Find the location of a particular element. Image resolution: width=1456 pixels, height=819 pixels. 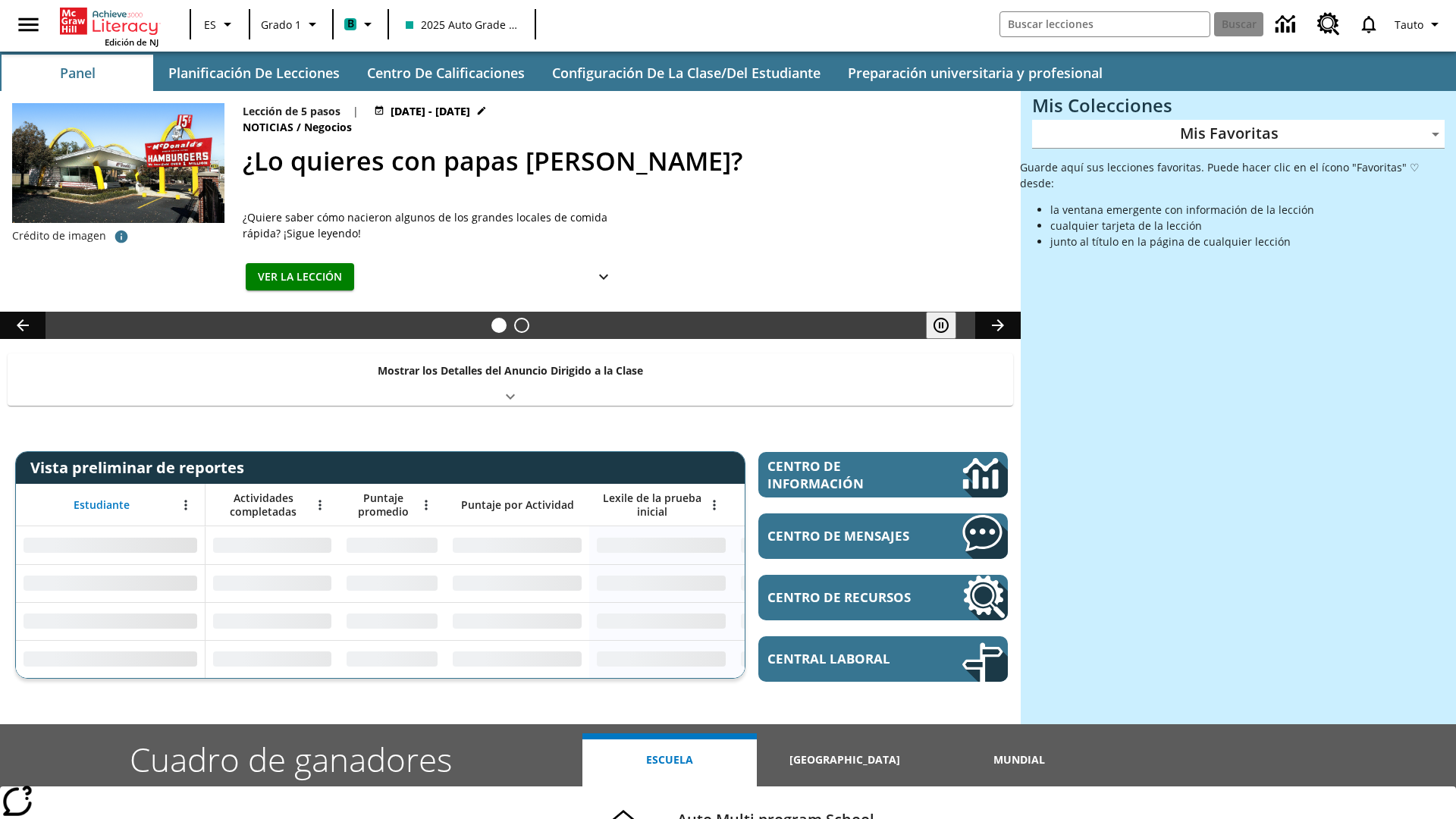

span: ¿Quiere saber cómo nacieron algunos de los grandes locales de comida rápida? ¡Sigue leyendo! is located at coordinates (432, 226).